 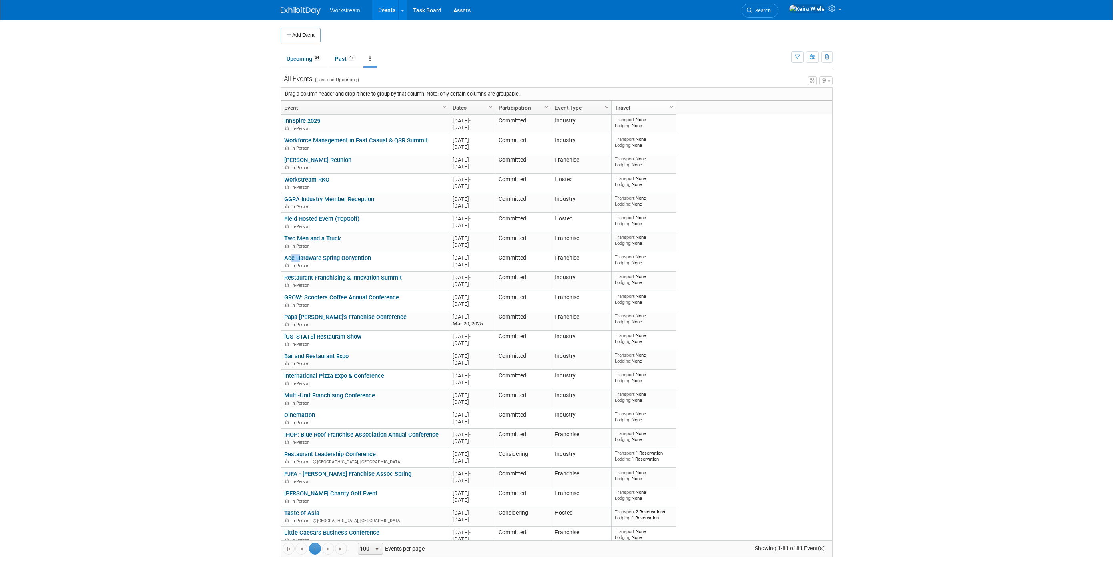 I want to click on span: Go to the previous page, so click(x=301, y=549).